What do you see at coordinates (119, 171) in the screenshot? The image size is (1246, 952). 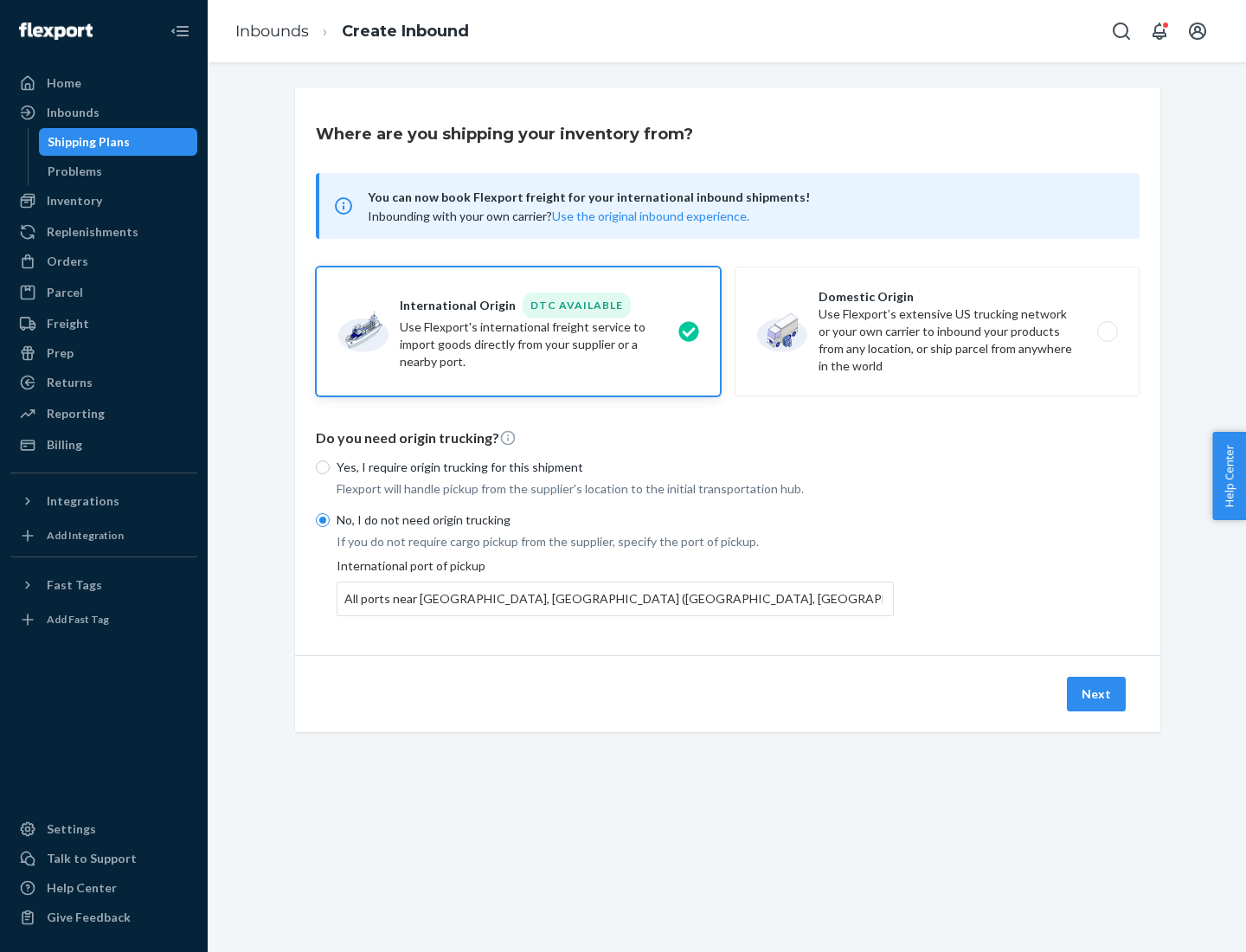 I see `a: Problems` at bounding box center [119, 171].